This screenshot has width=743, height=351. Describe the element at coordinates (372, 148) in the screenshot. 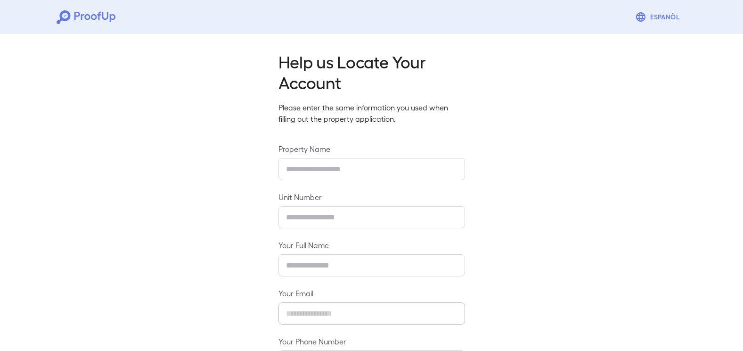

I see `label: Property Name` at that location.